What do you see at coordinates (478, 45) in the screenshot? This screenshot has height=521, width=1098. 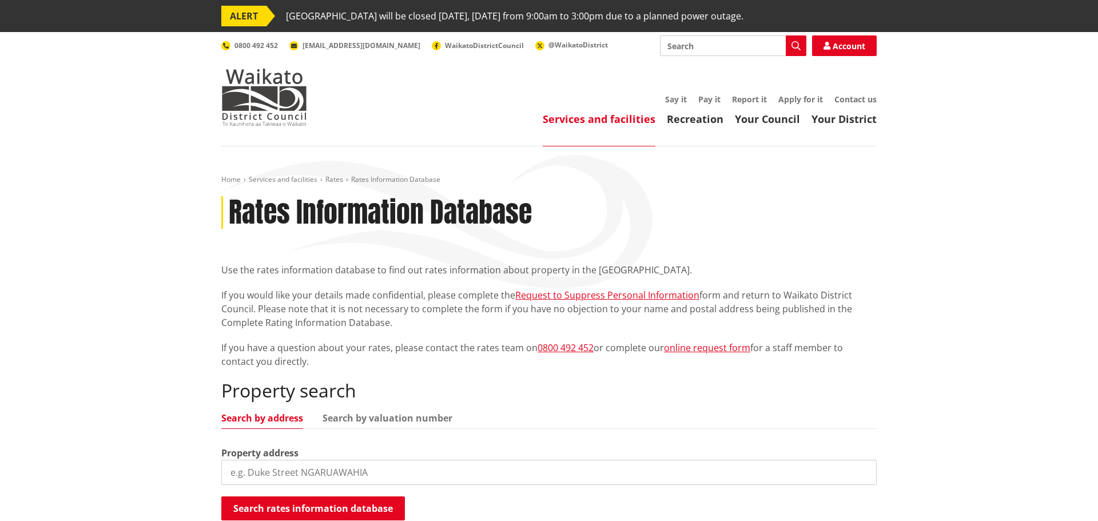 I see `a: WaikatoDistrictCouncil` at bounding box center [478, 45].